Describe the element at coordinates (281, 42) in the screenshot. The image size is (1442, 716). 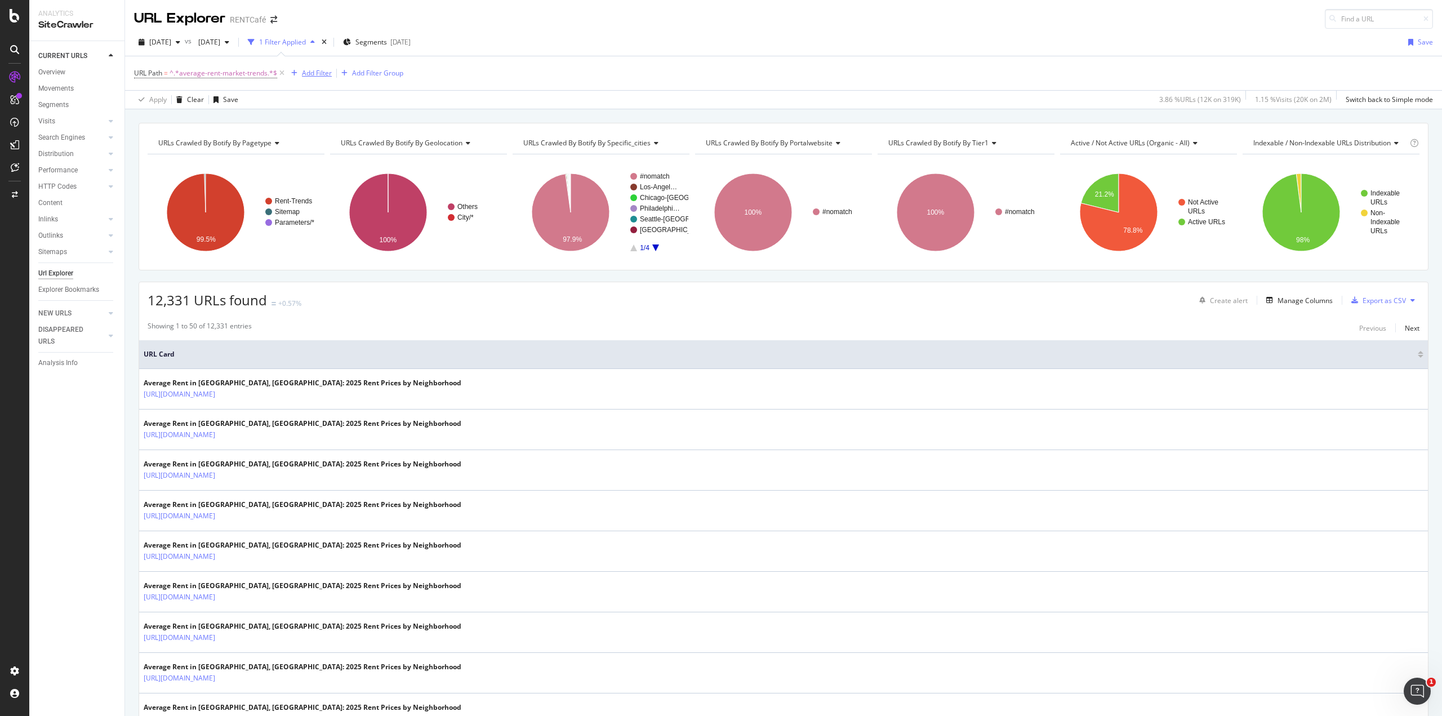
I see `button: 1 Filter Applied` at that location.